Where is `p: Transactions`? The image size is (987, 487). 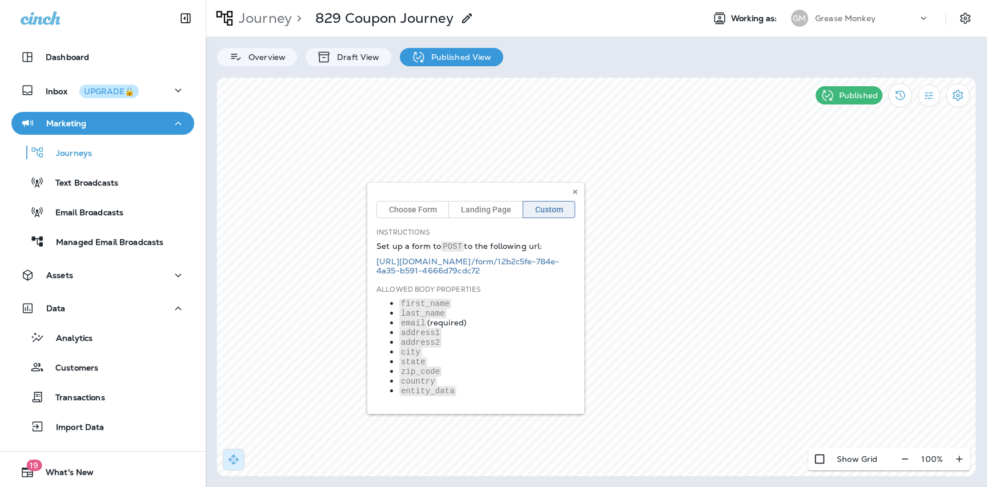 p: Transactions is located at coordinates (74, 398).